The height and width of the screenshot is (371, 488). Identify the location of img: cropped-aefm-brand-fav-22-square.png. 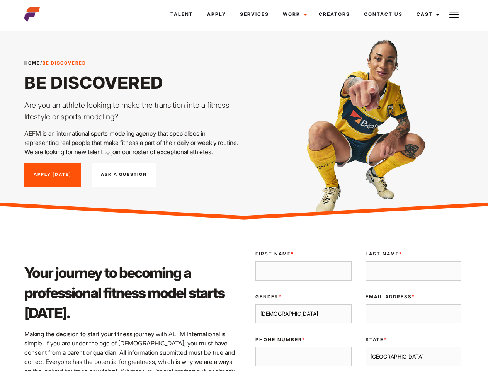
(32, 14).